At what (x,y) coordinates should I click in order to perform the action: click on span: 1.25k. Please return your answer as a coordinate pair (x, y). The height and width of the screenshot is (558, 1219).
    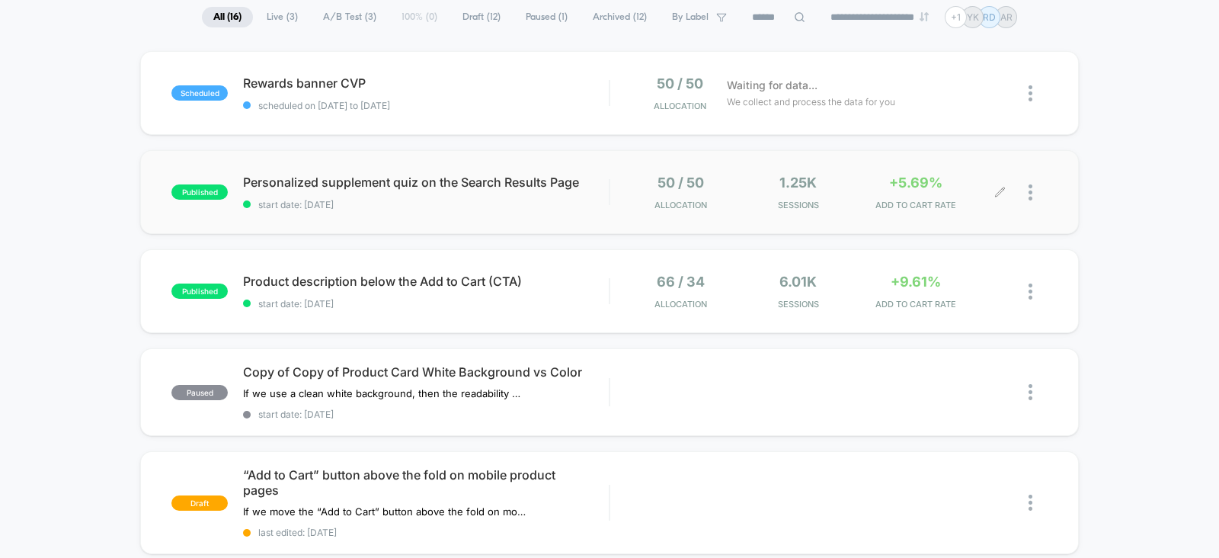
    Looking at the image, I should click on (798, 182).